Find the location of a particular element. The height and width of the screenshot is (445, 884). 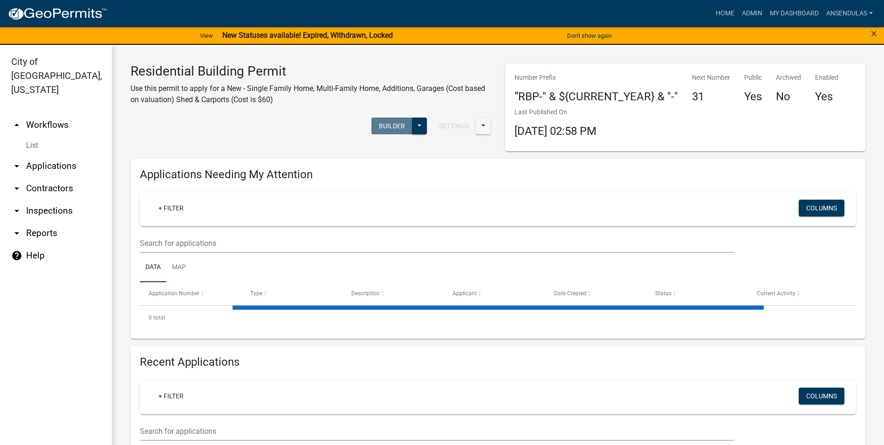

i: help is located at coordinates (17, 255).